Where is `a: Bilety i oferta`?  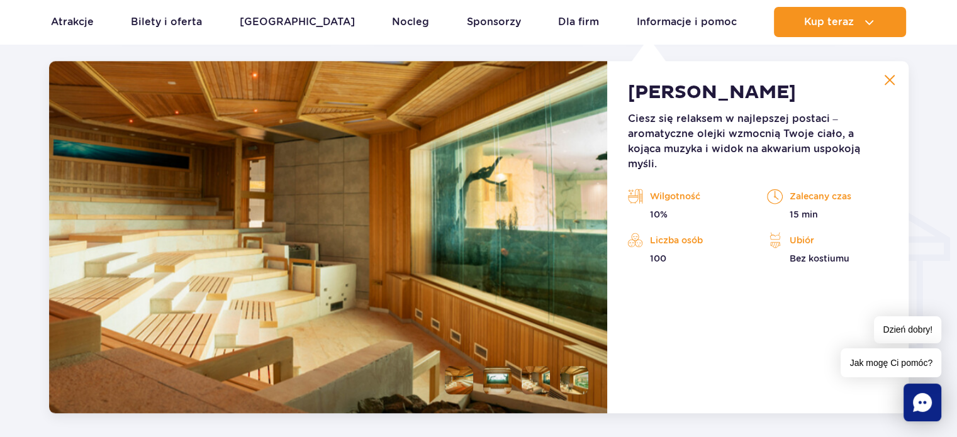 a: Bilety i oferta is located at coordinates (166, 22).